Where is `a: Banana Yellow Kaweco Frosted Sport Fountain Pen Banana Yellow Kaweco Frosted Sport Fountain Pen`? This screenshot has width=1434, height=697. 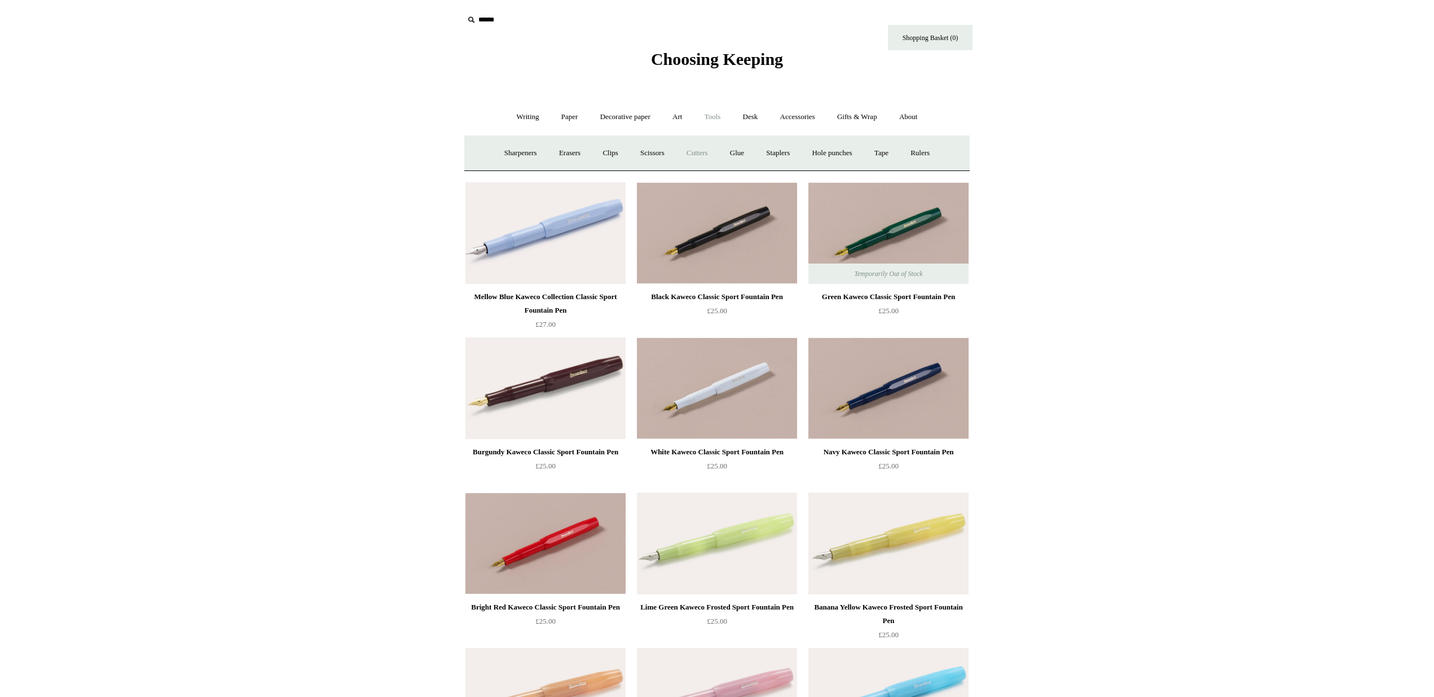
a: Banana Yellow Kaweco Frosted Sport Fountain Pen Banana Yellow Kaweco Frosted Sport Fountain Pen is located at coordinates (888, 543).